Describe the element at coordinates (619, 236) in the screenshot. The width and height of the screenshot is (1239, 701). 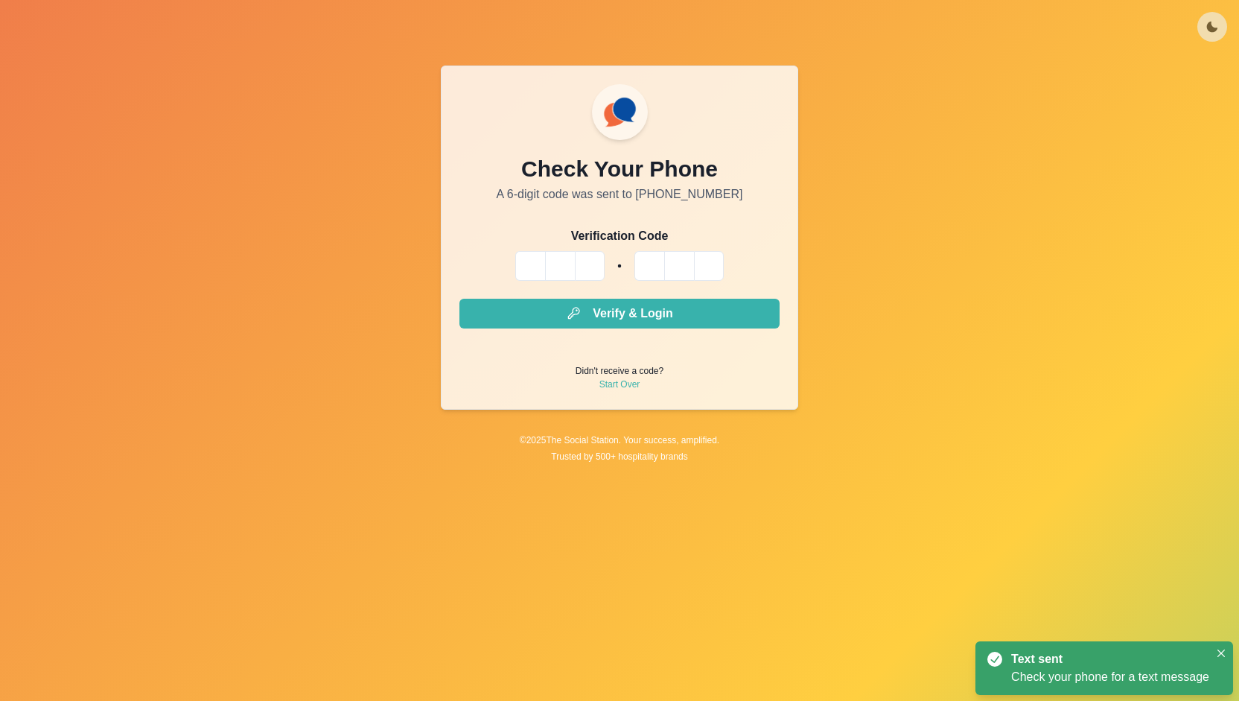
I see `p: Verification Code` at that location.